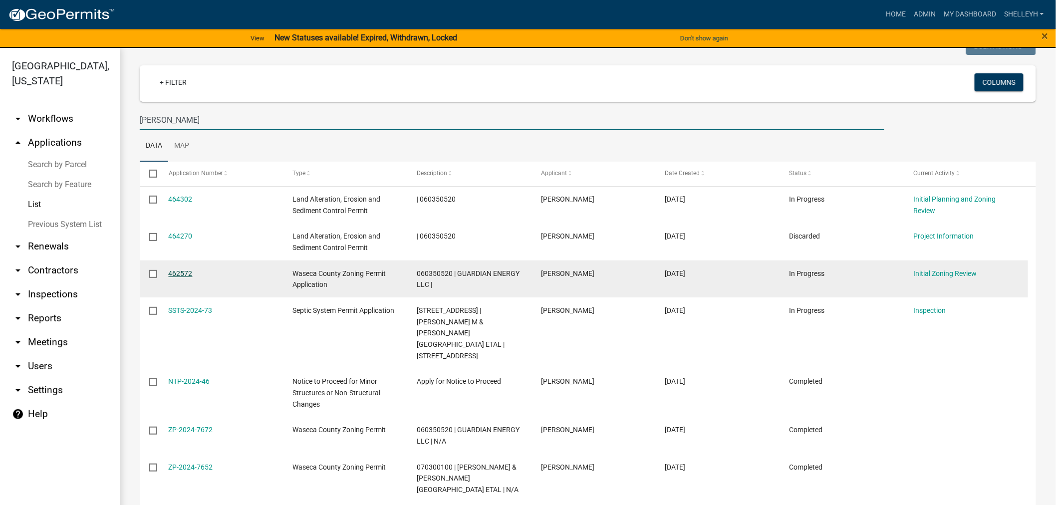  I want to click on a: 464270, so click(181, 236).